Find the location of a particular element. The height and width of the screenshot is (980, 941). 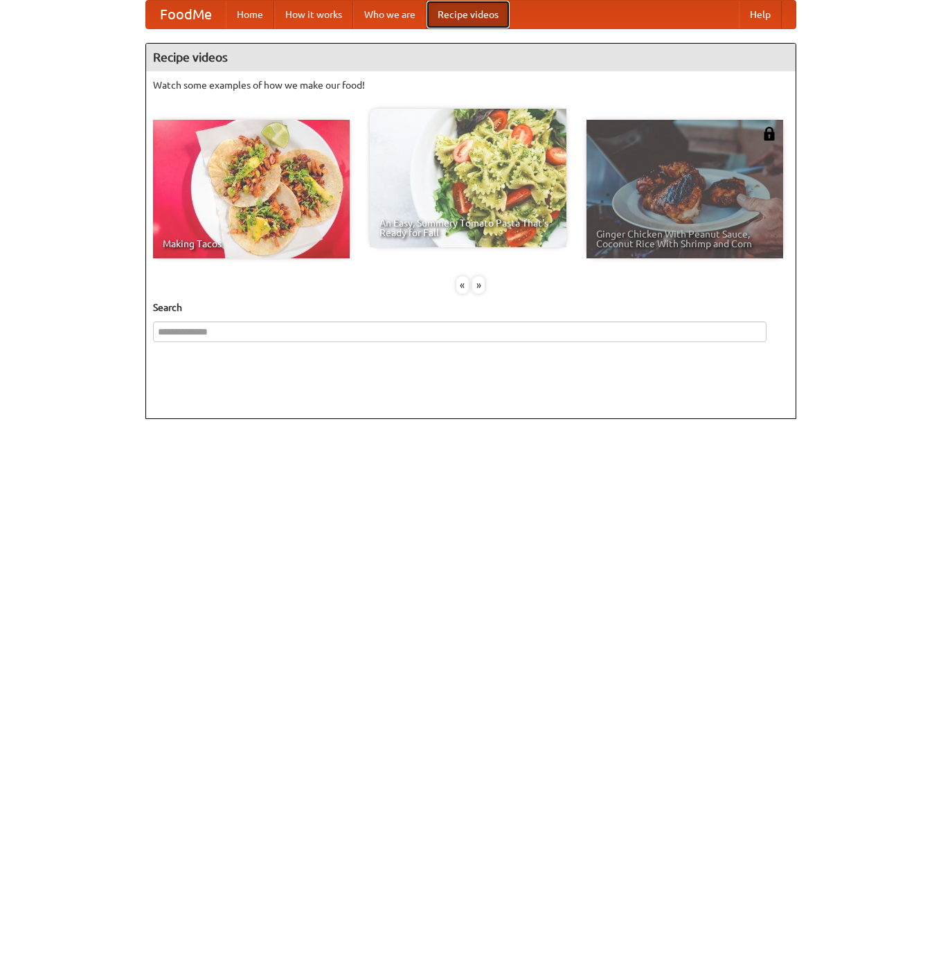

a: FoodMe is located at coordinates (186, 15).